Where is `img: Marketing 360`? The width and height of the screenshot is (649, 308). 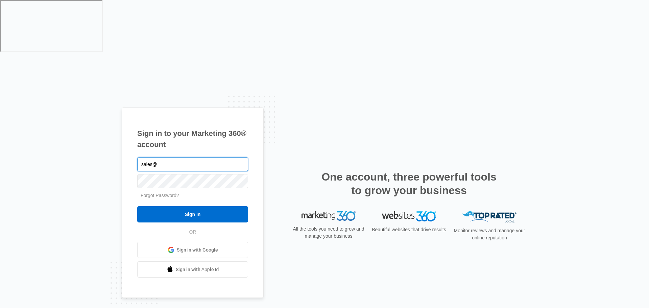
img: Marketing 360 is located at coordinates (329, 216).